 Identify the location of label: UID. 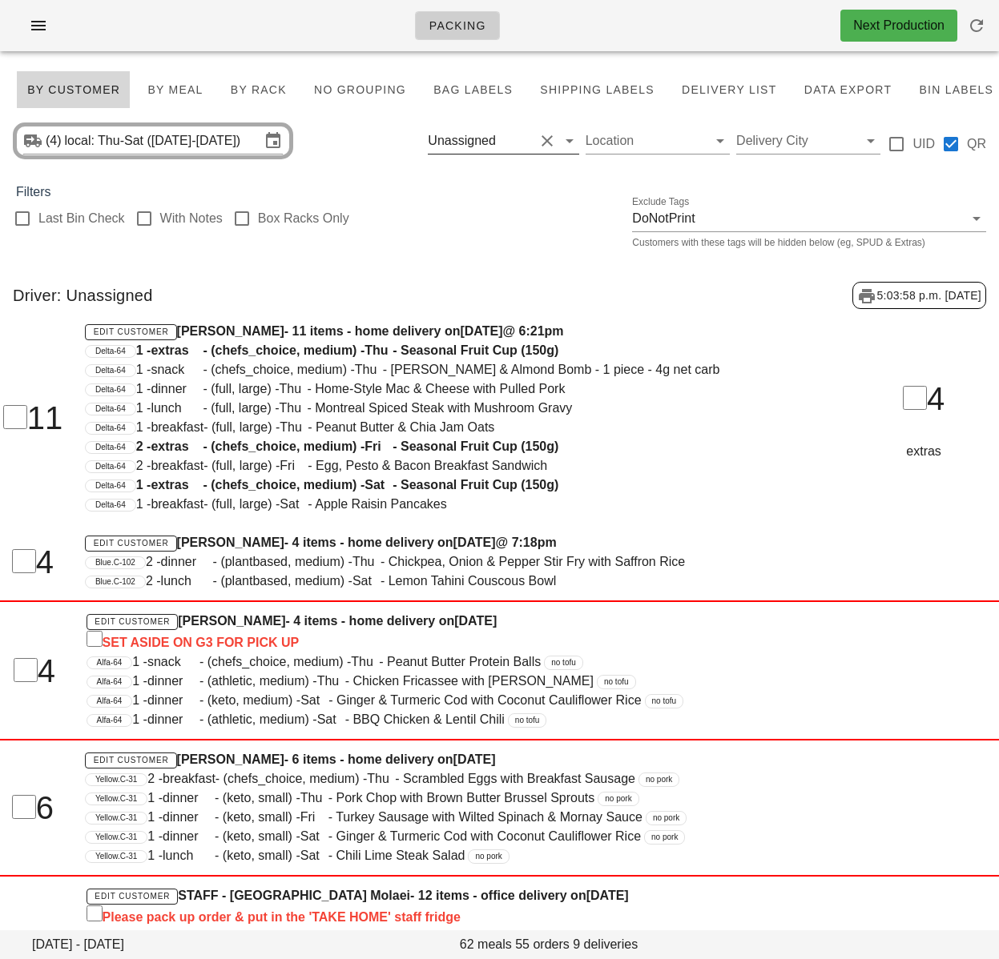
(923, 144).